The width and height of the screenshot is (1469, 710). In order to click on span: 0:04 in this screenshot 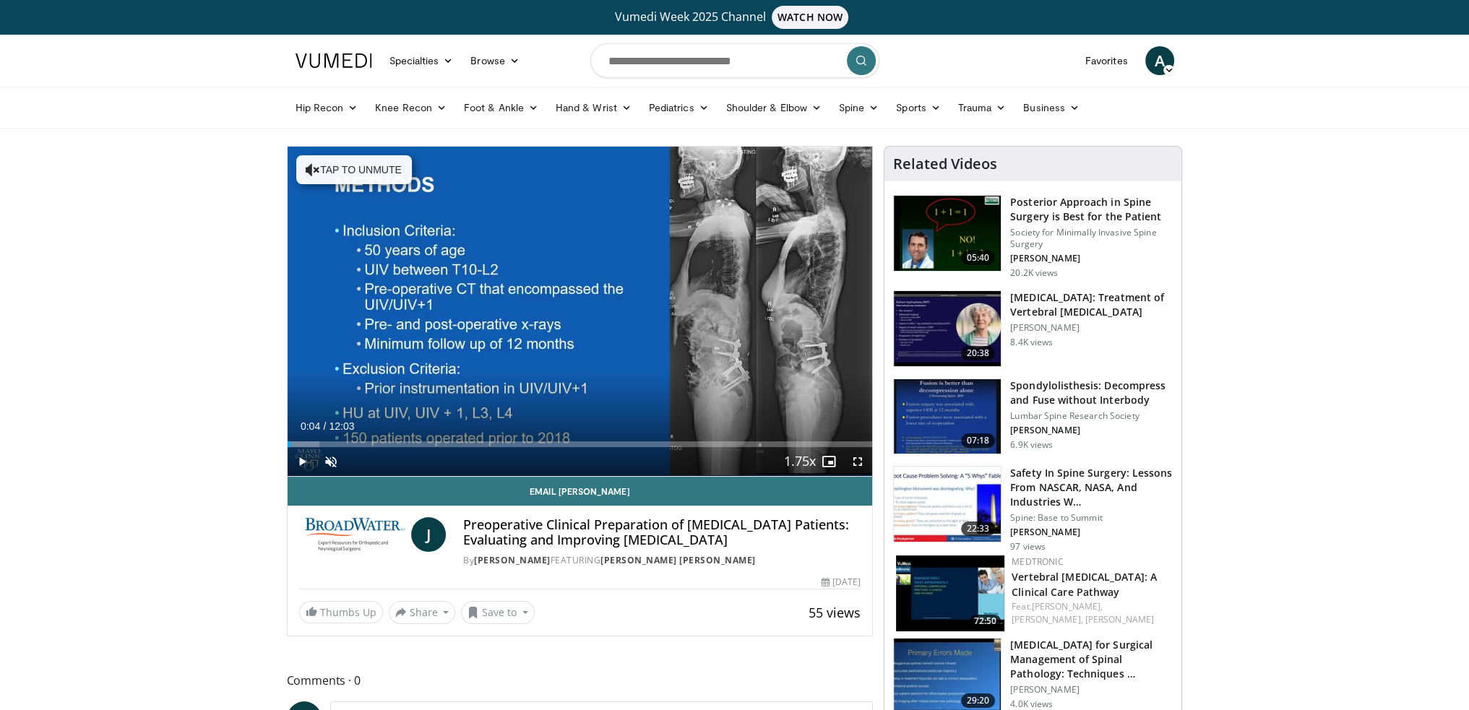, I will do `click(310, 426)`.